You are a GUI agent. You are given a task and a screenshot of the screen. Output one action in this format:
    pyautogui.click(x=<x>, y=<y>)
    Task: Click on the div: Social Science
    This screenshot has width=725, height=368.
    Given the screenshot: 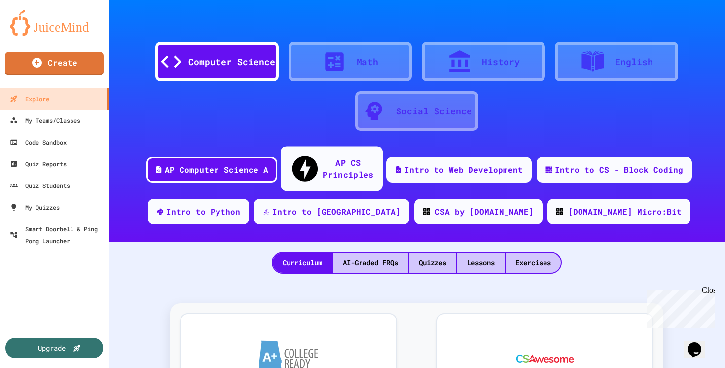 What is the action you would take?
    pyautogui.click(x=434, y=111)
    